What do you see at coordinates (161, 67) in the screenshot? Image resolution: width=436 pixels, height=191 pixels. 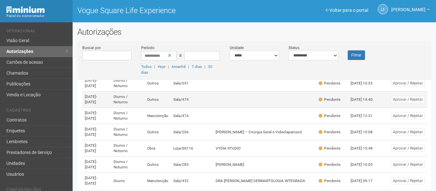 I see `a: Hoje` at bounding box center [161, 67].